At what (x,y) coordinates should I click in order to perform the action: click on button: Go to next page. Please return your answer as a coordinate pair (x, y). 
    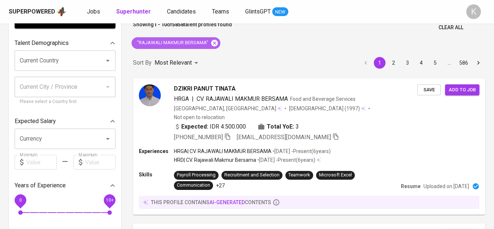
    Looking at the image, I should click on (479, 63).